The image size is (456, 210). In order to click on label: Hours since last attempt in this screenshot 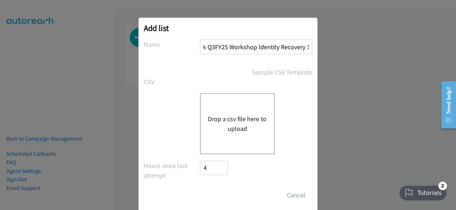, I will do `click(172, 171)`.